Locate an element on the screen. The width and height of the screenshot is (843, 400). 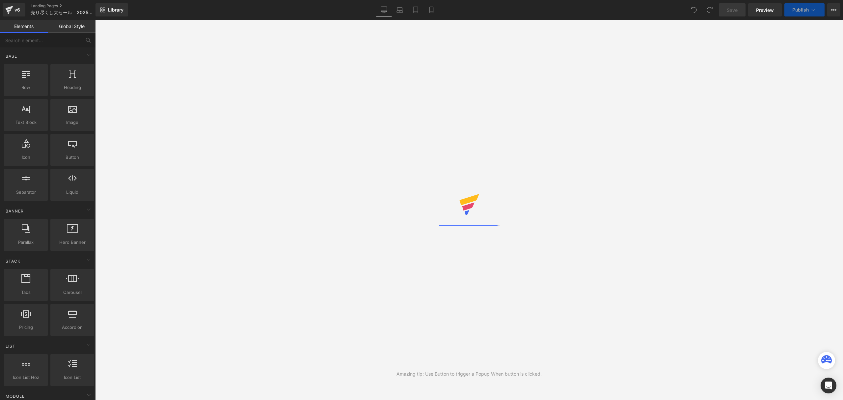
a: Landing Pages is located at coordinates (68, 6).